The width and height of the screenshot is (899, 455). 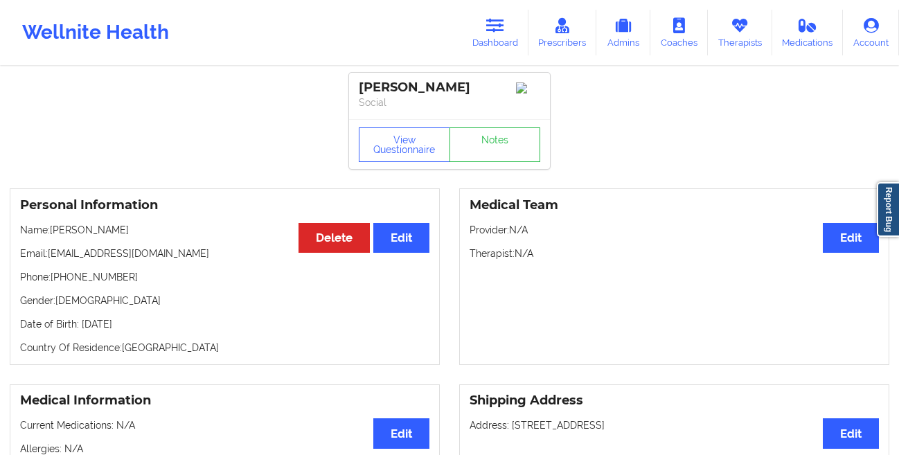 What do you see at coordinates (871, 33) in the screenshot?
I see `a: Account` at bounding box center [871, 33].